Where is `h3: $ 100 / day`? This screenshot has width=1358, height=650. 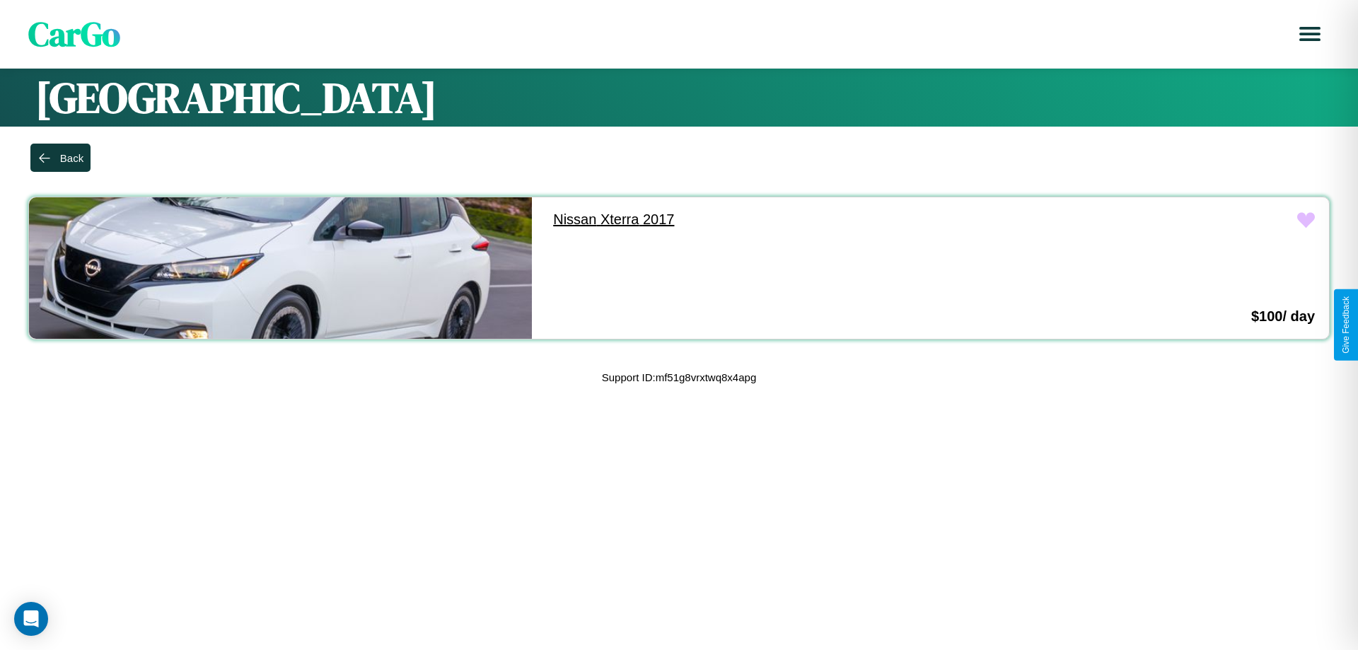 h3: $ 100 / day is located at coordinates (1283, 316).